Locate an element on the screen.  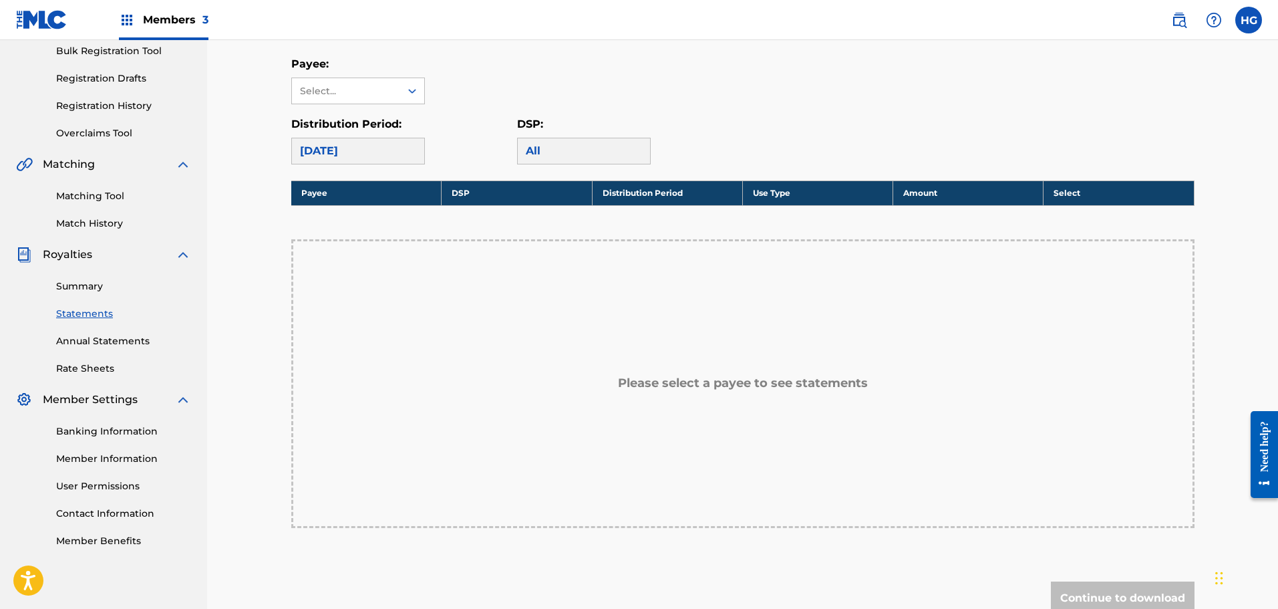
div: Drag is located at coordinates (1219, 578).